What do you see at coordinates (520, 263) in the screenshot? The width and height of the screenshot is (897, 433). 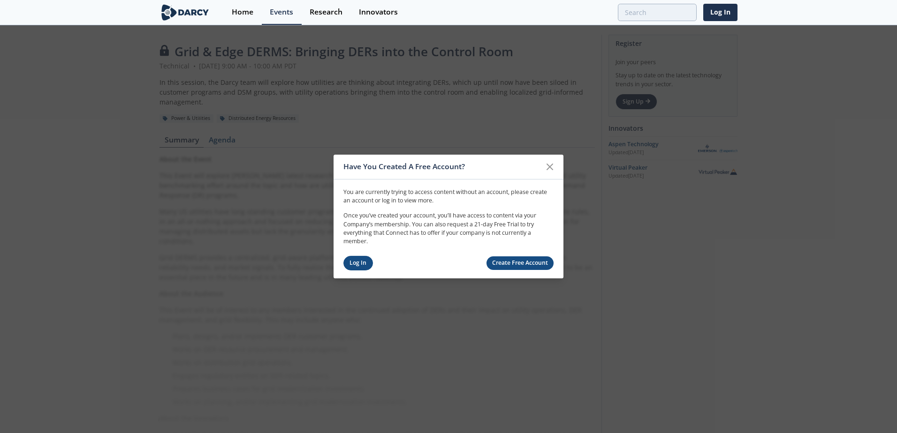 I see `a: Create Free Account` at bounding box center [520, 263].